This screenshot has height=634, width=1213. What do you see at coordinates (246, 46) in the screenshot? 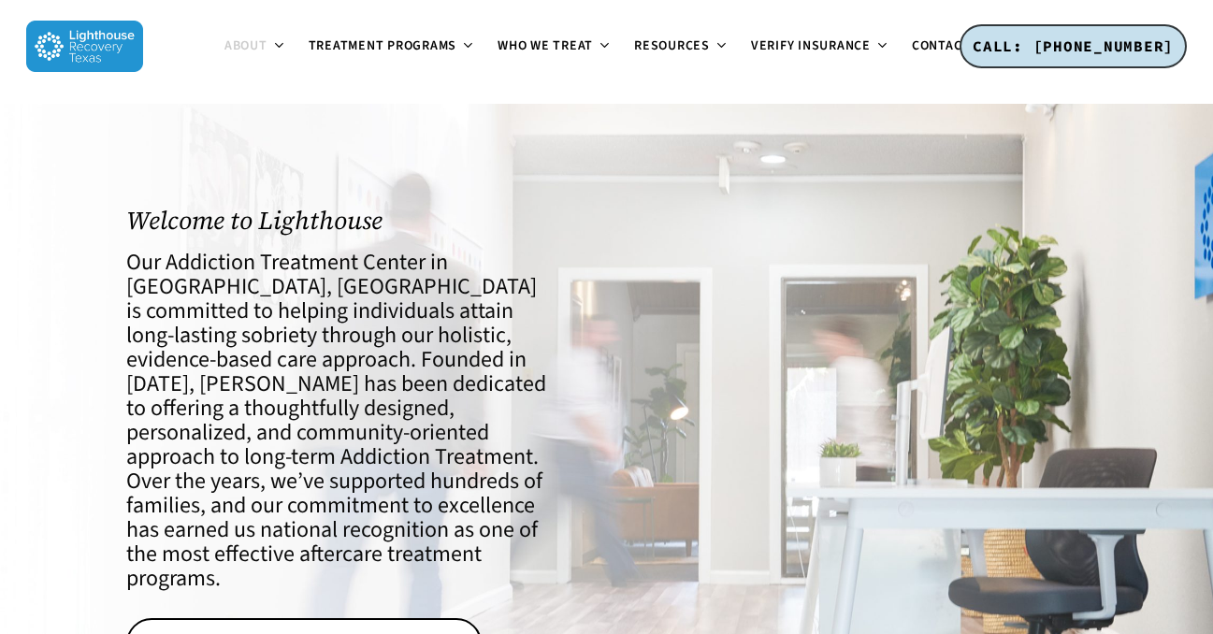
I see `span: About` at bounding box center [246, 46].